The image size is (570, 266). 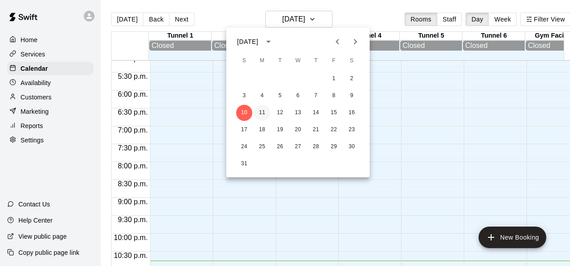 I want to click on button: 14, so click(x=316, y=113).